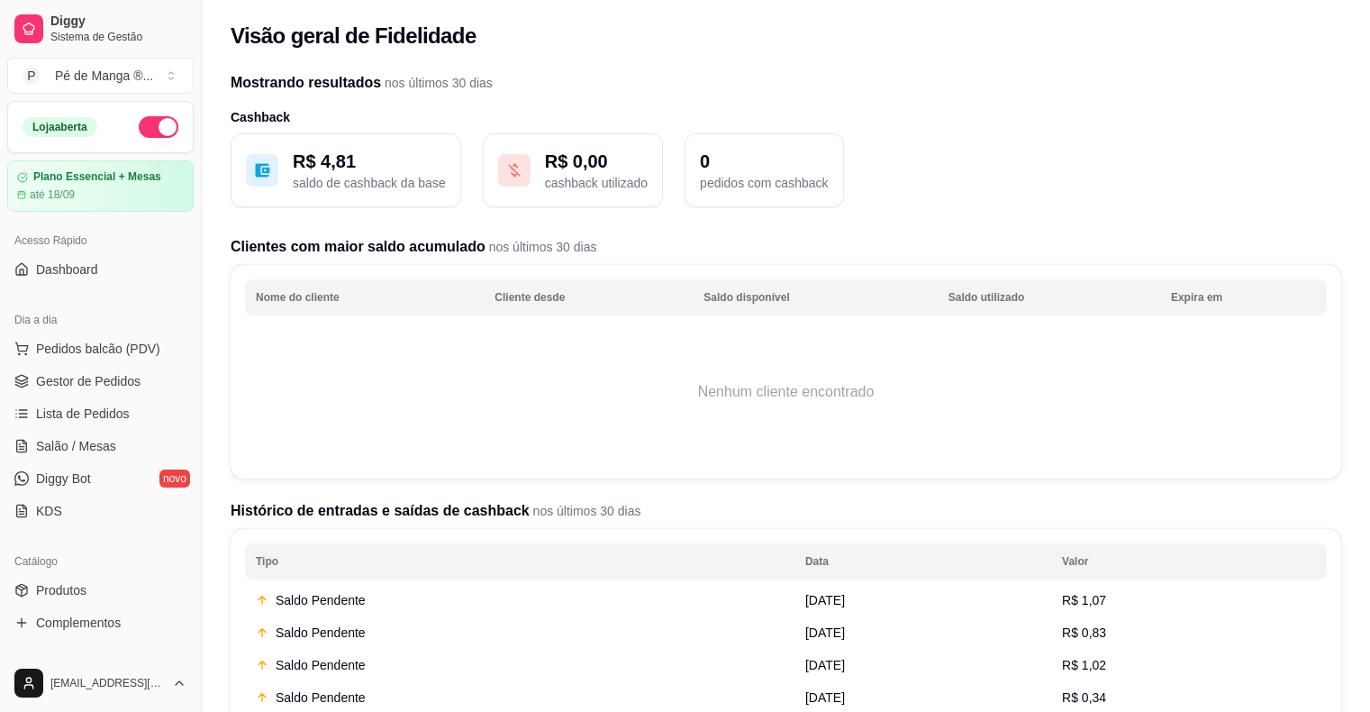  What do you see at coordinates (118, 37) in the screenshot?
I see `span: Sistema de Gestão` at bounding box center [118, 37].